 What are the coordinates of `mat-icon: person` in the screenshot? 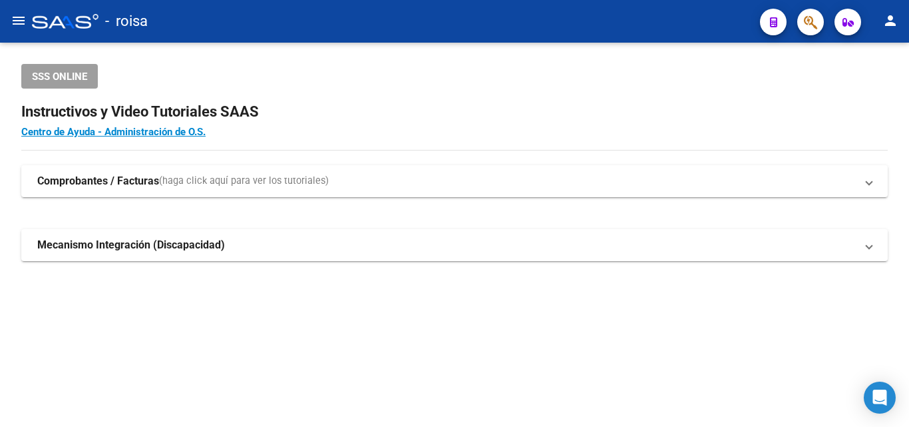 It's located at (890, 21).